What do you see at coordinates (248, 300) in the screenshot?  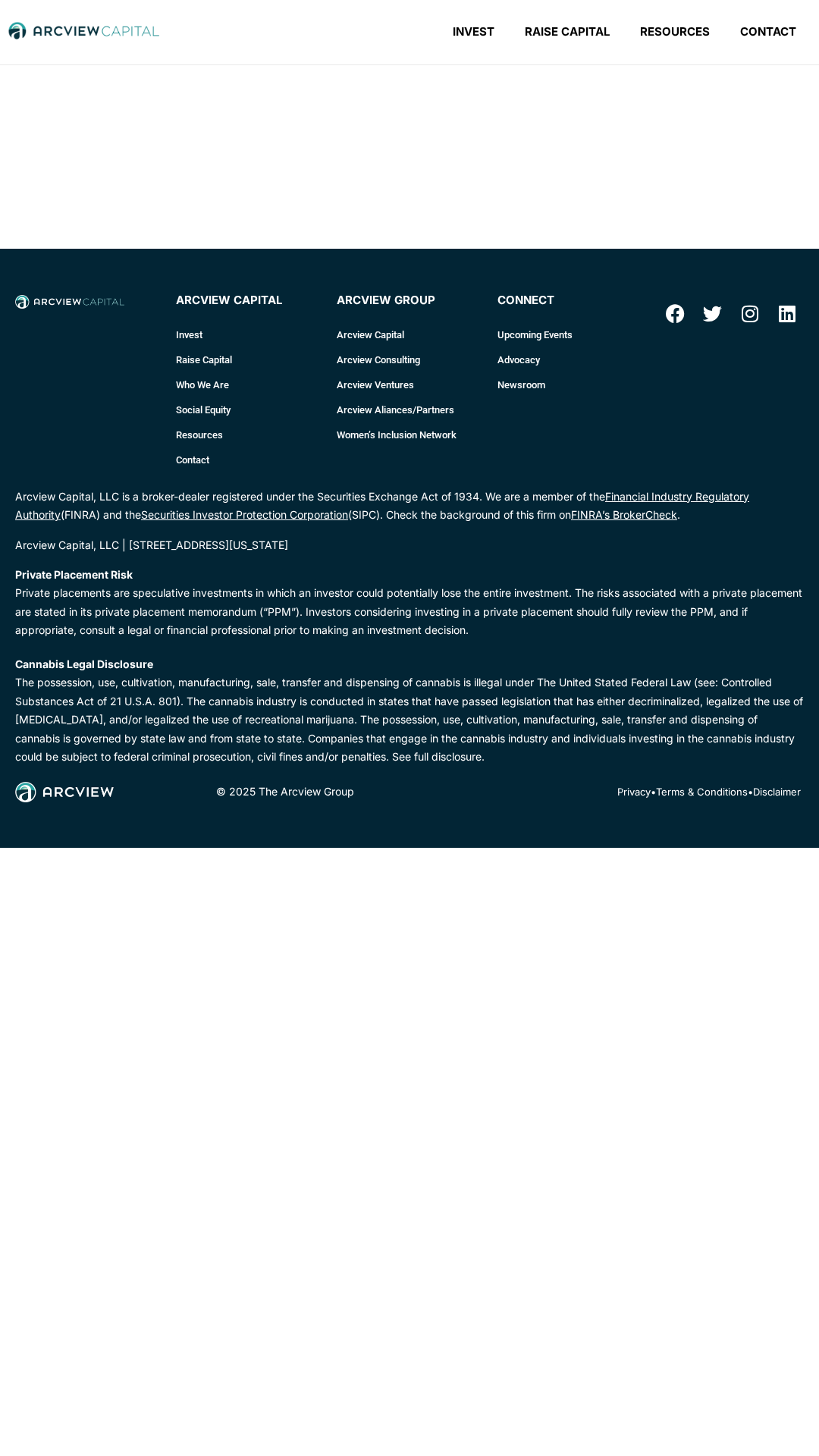 I see `h4: Arcview Capital` at bounding box center [248, 300].